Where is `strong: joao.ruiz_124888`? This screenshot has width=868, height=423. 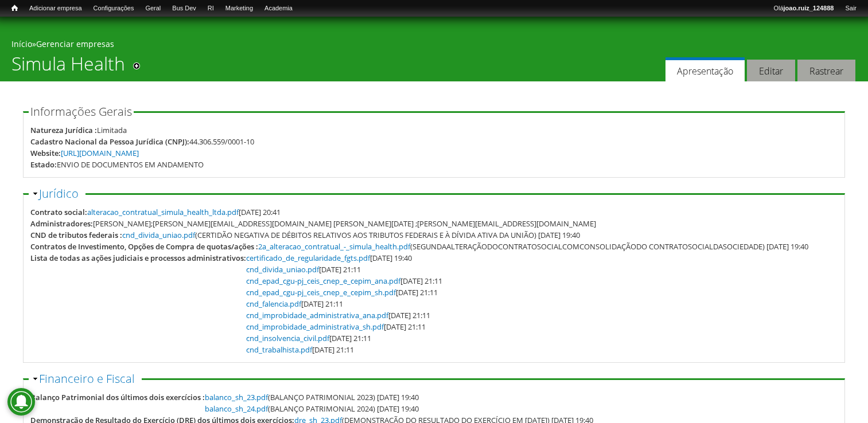 strong: joao.ruiz_124888 is located at coordinates (809, 8).